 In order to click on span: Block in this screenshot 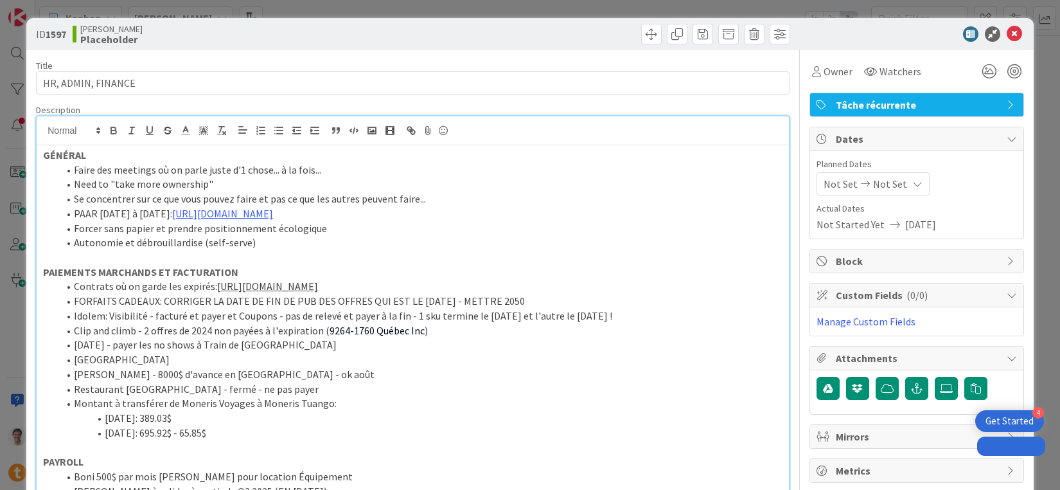, I will do `click(918, 261)`.